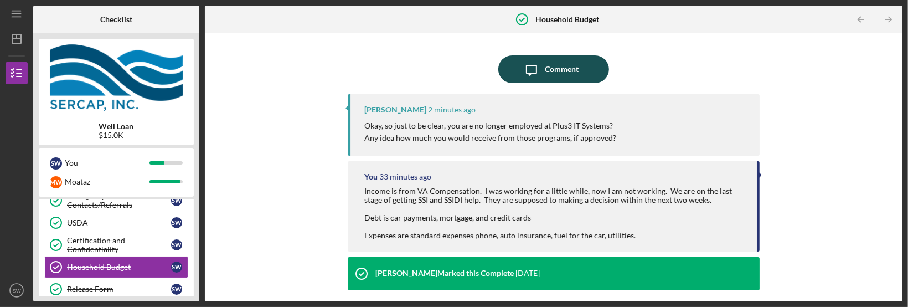  I want to click on a: USDASW, so click(116, 223).